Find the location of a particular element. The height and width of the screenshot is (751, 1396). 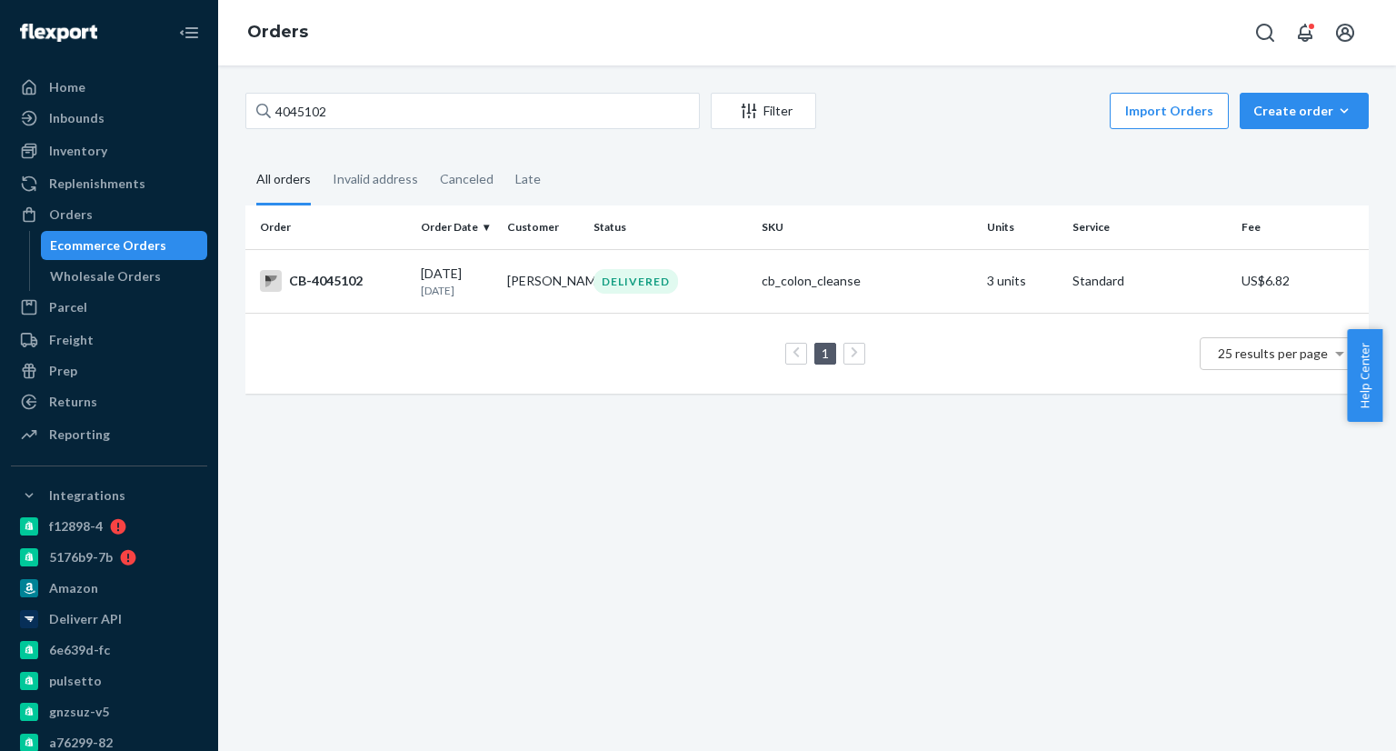

div: cb_colon_cleanse is located at coordinates (866, 281).